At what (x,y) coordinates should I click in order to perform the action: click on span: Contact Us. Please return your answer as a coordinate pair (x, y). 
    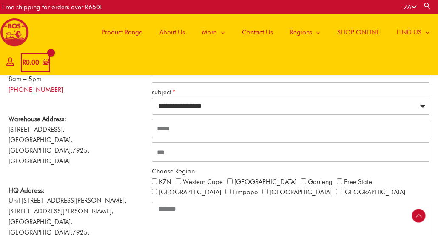
    Looking at the image, I should click on (257, 32).